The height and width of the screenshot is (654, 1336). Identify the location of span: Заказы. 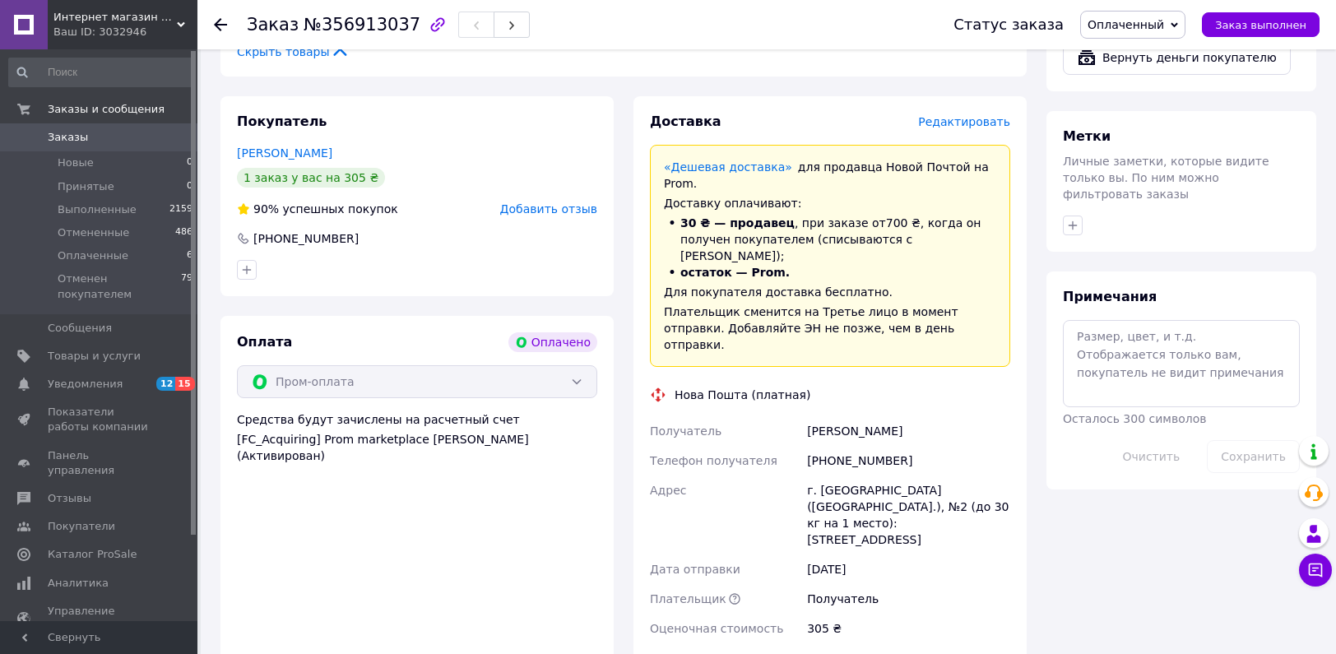
(67, 137).